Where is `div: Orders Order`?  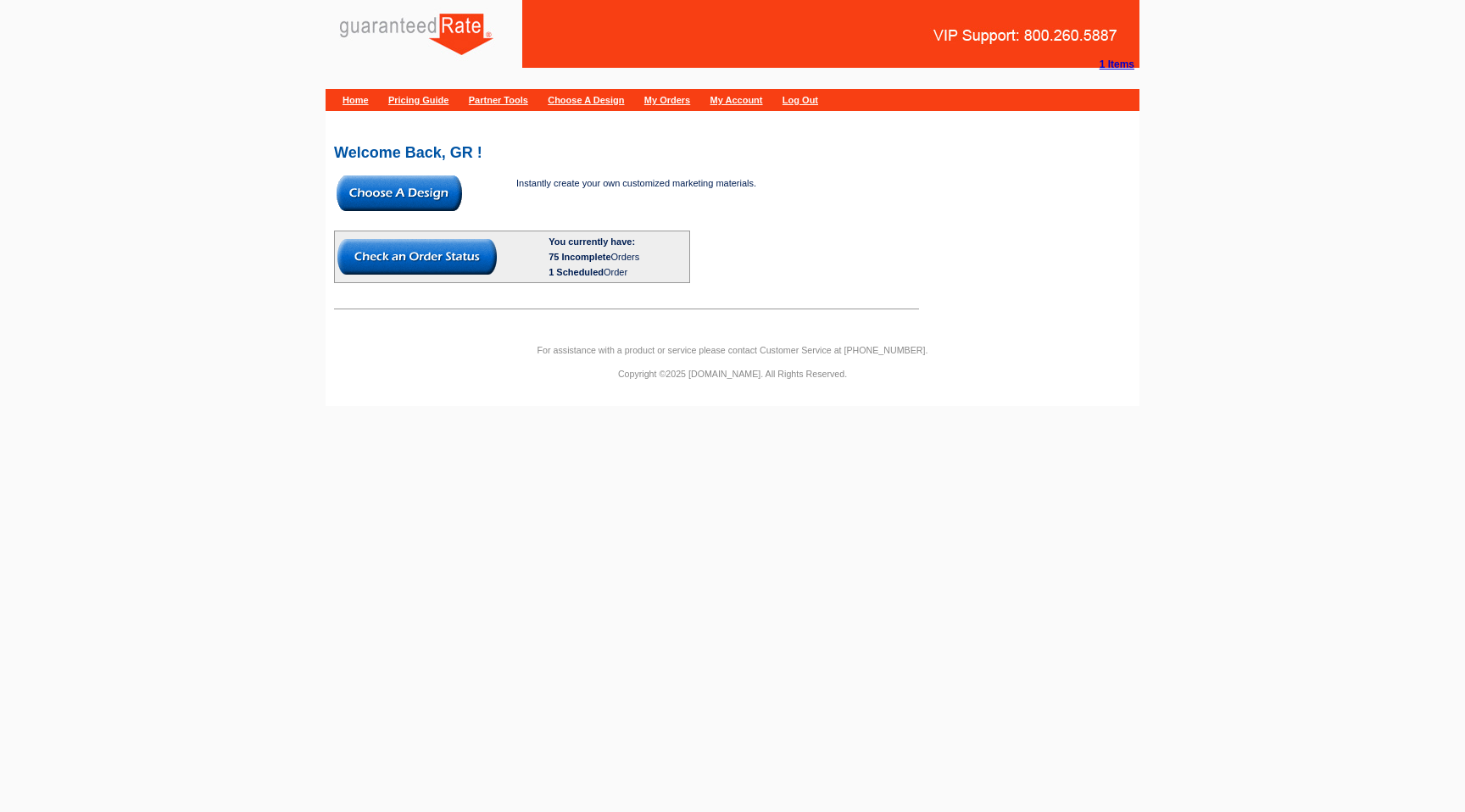 div: Orders Order is located at coordinates (617, 264).